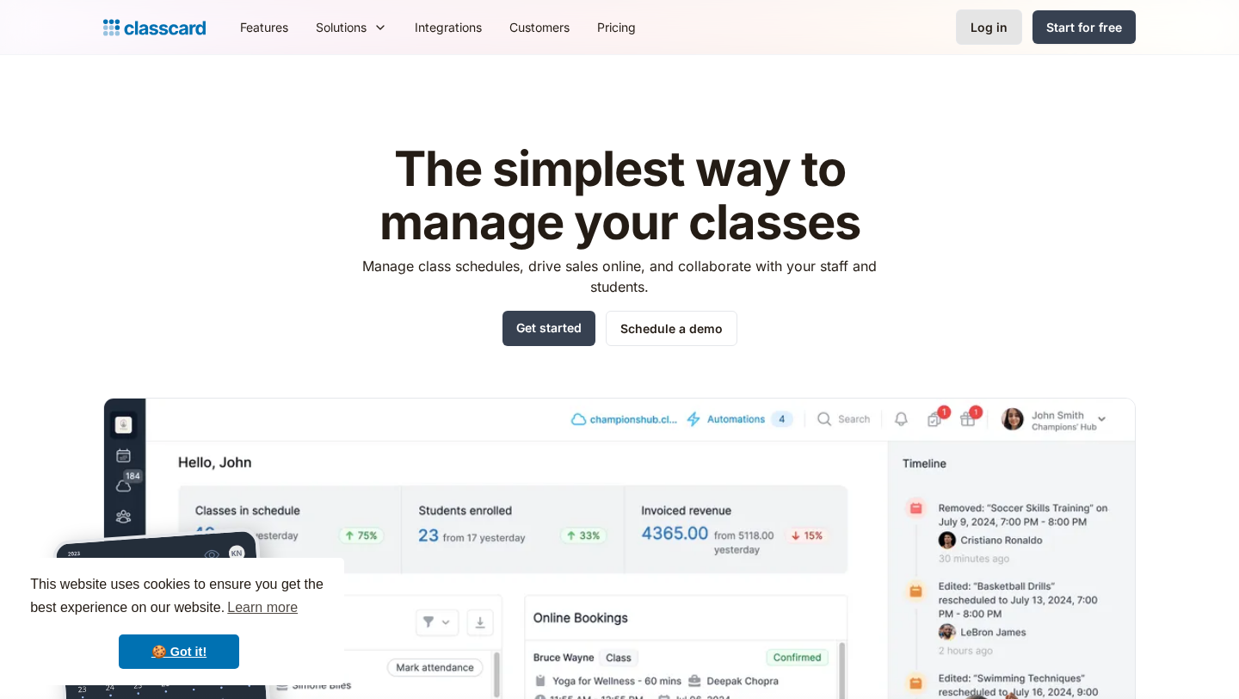 The image size is (1239, 699). Describe the element at coordinates (549, 328) in the screenshot. I see `a: Get started` at that location.